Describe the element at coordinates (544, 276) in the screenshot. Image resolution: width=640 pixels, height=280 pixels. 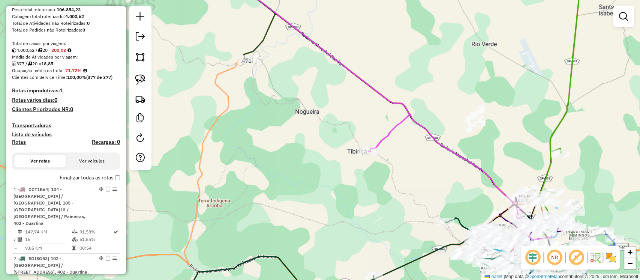
I see `a: OpenStreetMap` at that location.